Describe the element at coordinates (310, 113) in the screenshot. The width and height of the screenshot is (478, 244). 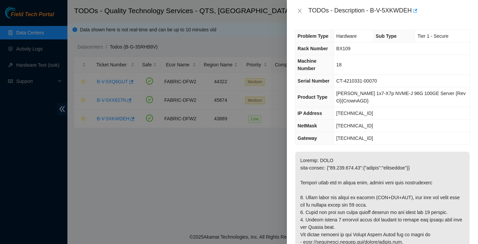
I see `span: IP Address` at that location.